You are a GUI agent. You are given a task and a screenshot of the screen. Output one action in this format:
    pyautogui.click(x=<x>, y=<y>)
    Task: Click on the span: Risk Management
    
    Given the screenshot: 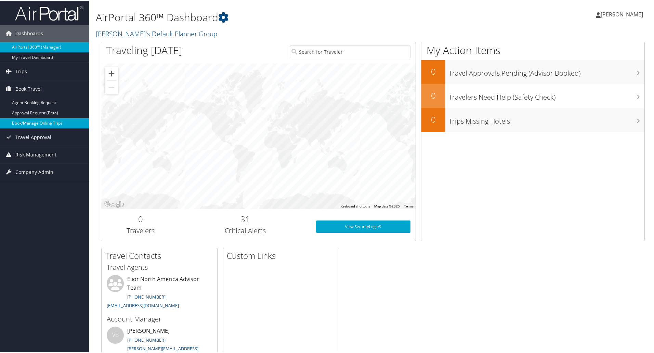 What is the action you would take?
    pyautogui.click(x=36, y=154)
    